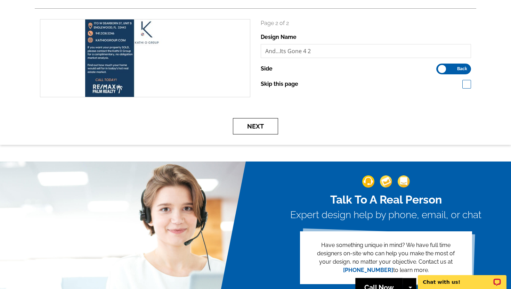 This screenshot has width=511, height=289. What do you see at coordinates (386, 181) in the screenshot?
I see `img: support-img-2.png` at bounding box center [386, 181].